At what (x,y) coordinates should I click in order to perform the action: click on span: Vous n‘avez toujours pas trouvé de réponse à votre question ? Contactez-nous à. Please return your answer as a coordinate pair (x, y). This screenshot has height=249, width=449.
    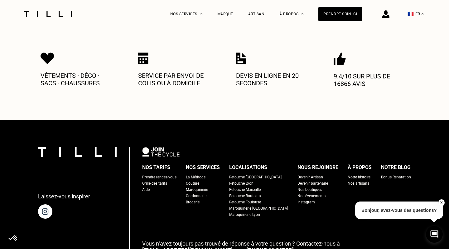
    Looking at the image, I should click on (241, 243).